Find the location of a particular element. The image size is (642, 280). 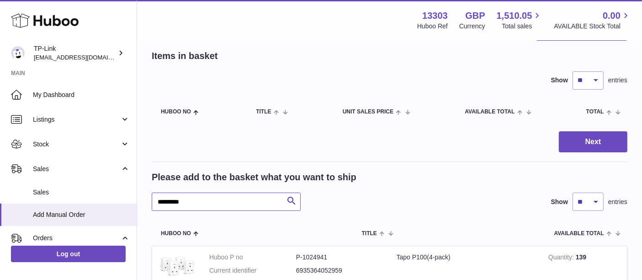

span: 0.00 is located at coordinates (612, 16).